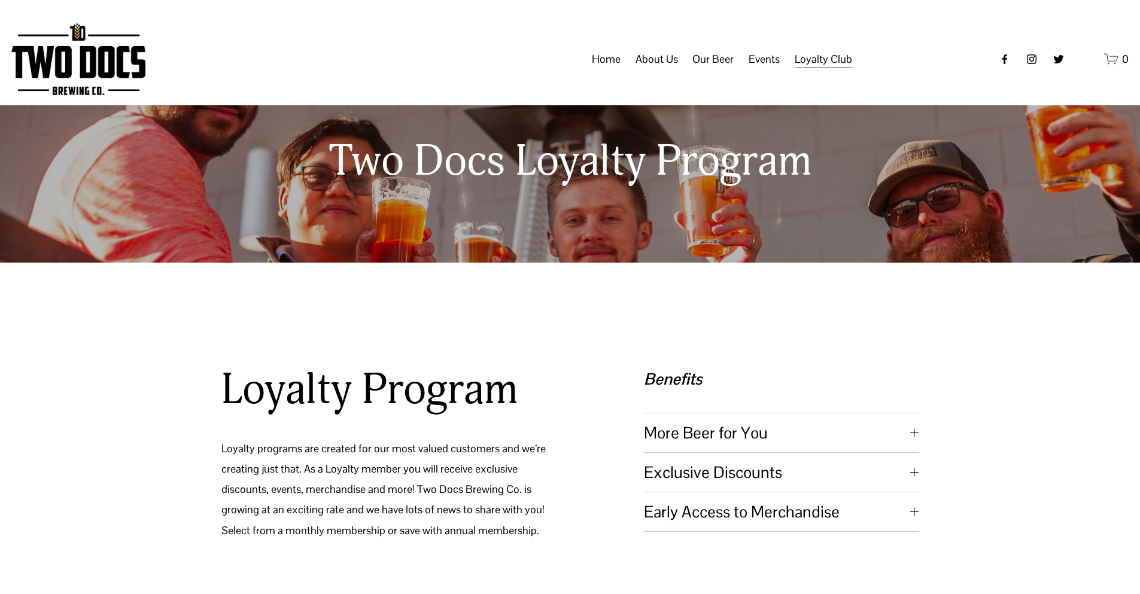 Image resolution: width=1140 pixels, height=594 pixels. Describe the element at coordinates (78, 59) in the screenshot. I see `img: Two Docs Brewing Co.` at that location.